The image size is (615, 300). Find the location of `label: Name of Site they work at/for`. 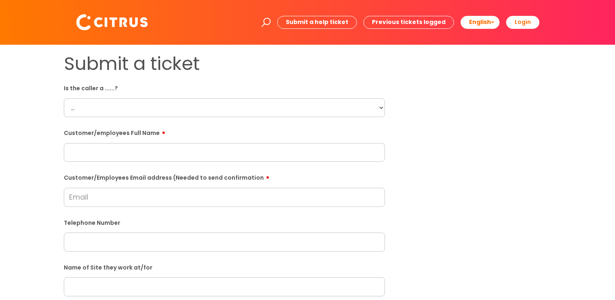

label: Name of Site they work at/for is located at coordinates (224, 267).